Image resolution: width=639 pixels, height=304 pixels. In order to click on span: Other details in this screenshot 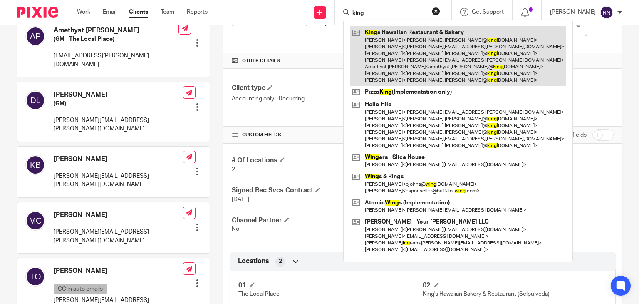, I will do `click(261, 61)`.